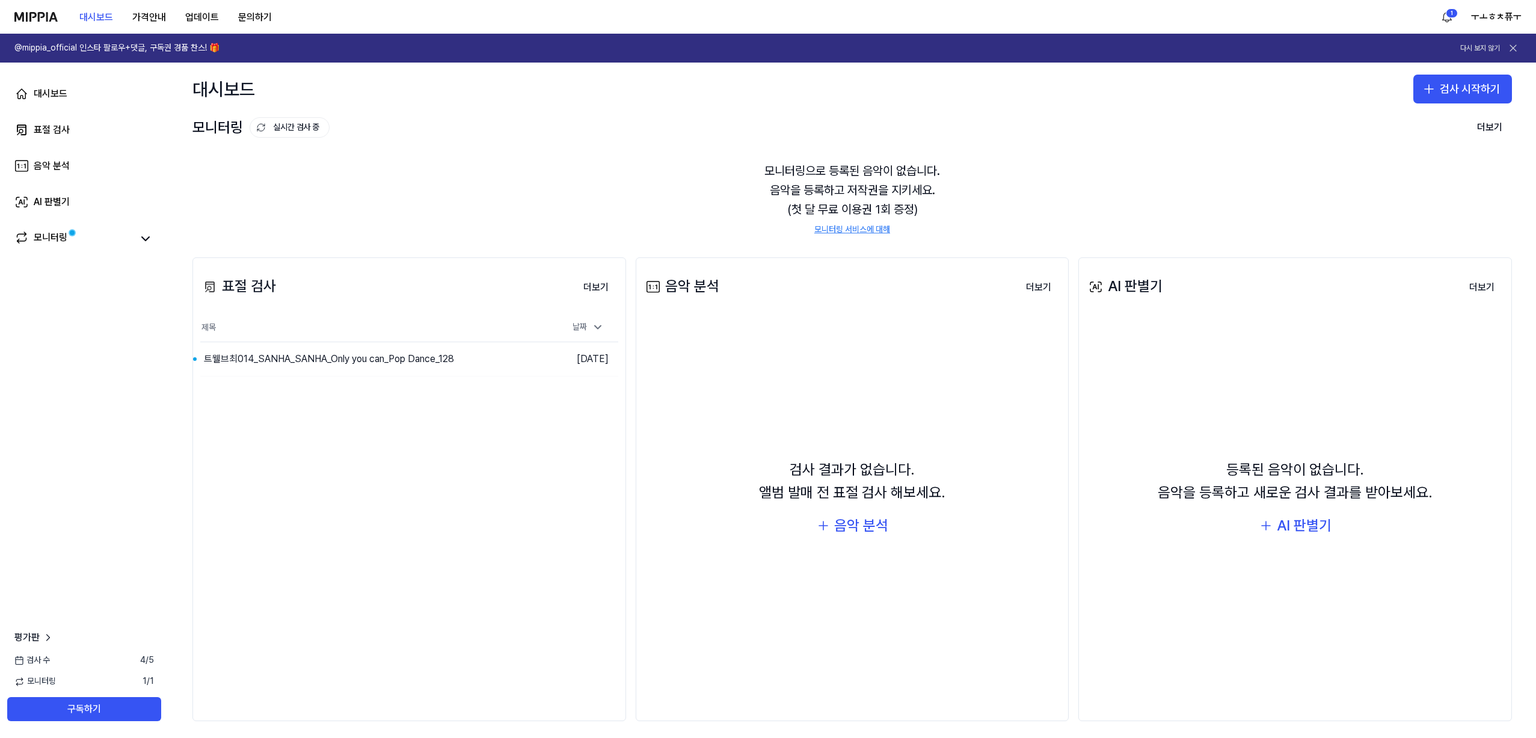  Describe the element at coordinates (149, 17) in the screenshot. I see `a: 가격안내` at that location.